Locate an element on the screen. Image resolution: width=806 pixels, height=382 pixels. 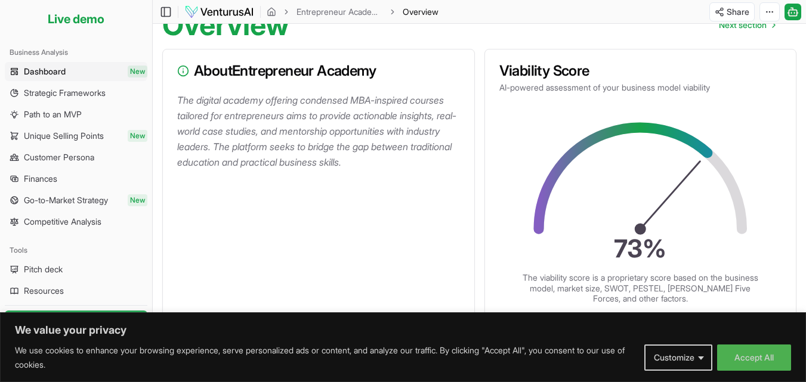
a: Path to an MVP is located at coordinates (76, 115).